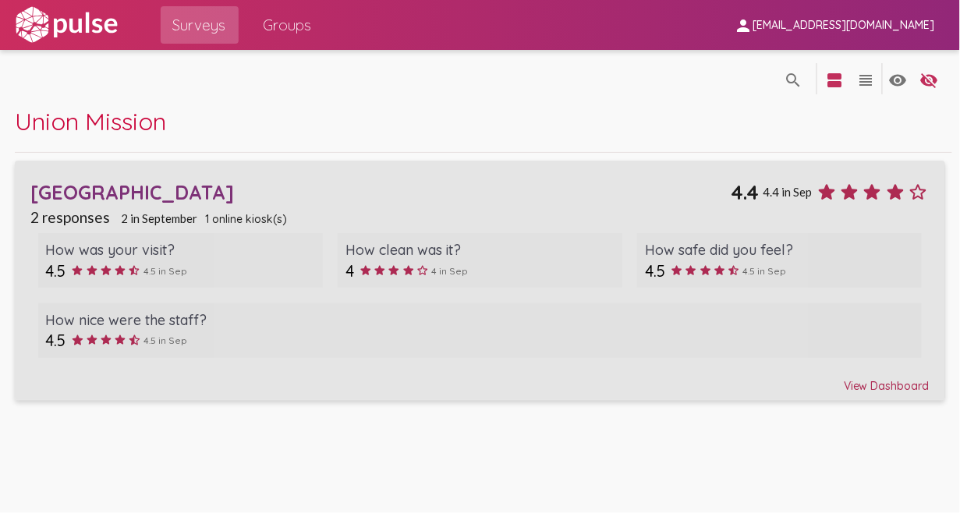 This screenshot has height=513, width=960. Describe the element at coordinates (745, 192) in the screenshot. I see `span: 4.4` at that location.